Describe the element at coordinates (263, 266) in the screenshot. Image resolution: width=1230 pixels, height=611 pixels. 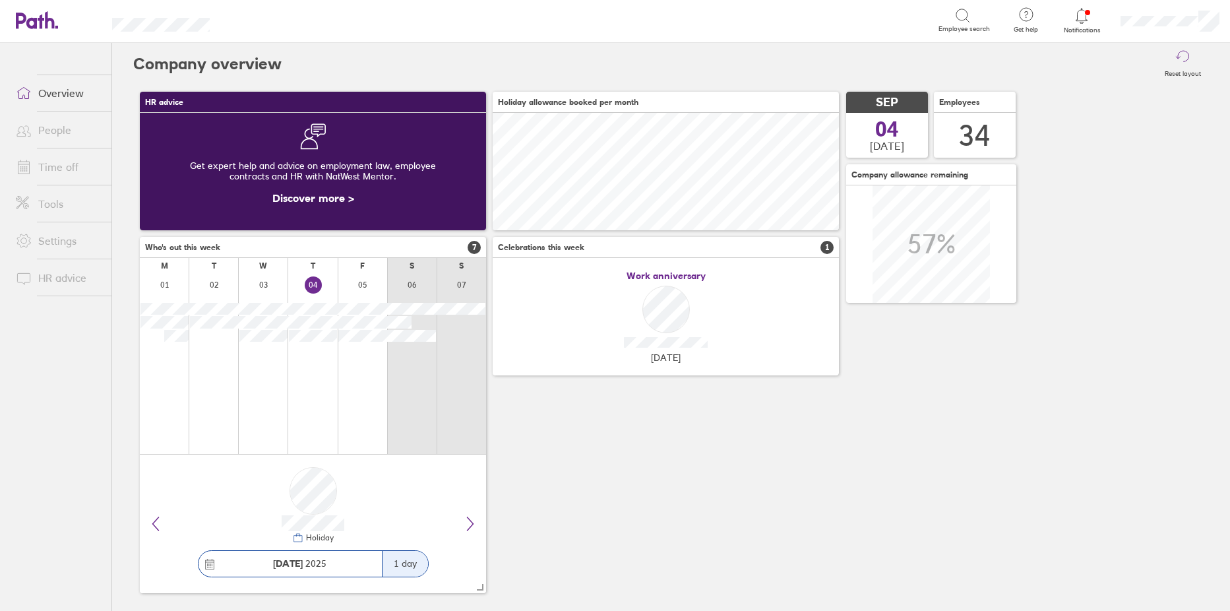
I see `div: W` at that location.